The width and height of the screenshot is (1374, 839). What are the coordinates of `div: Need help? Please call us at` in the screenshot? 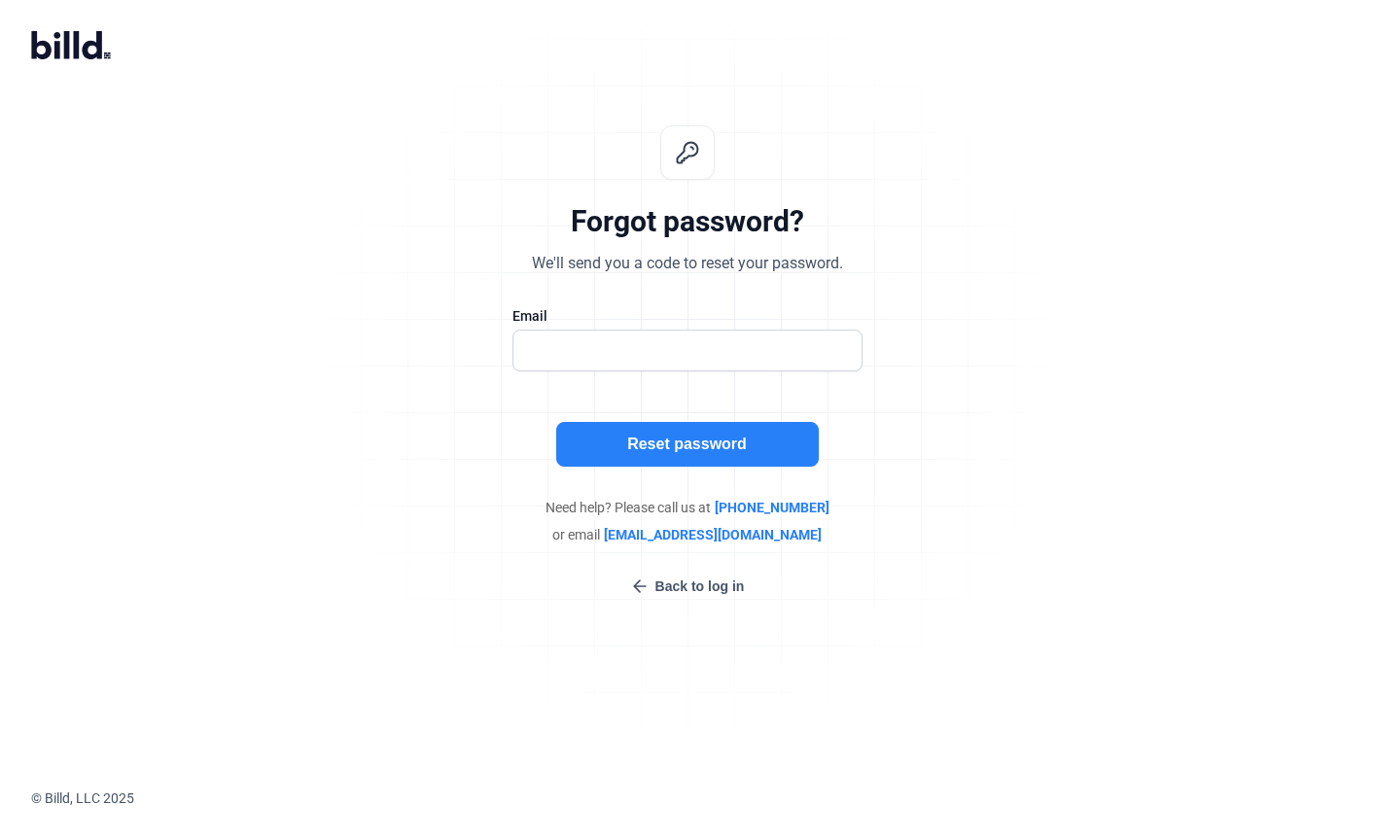 It's located at (687, 508).